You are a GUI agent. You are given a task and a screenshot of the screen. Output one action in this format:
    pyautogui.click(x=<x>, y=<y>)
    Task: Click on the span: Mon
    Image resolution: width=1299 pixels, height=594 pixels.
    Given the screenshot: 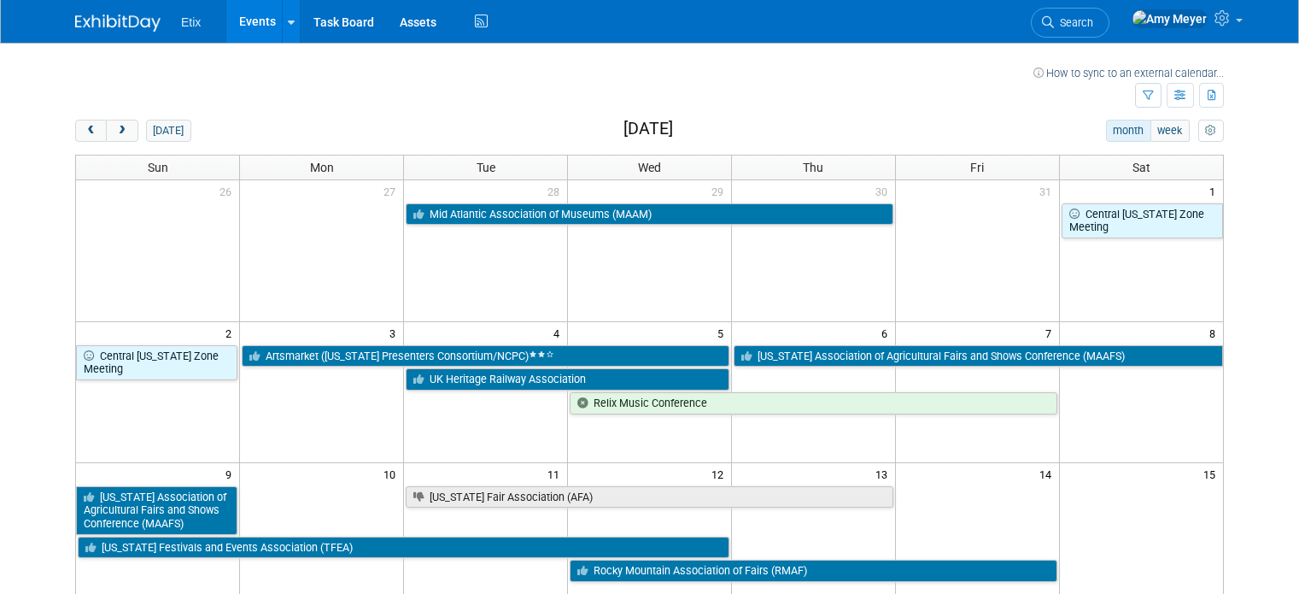 What is the action you would take?
    pyautogui.click(x=322, y=167)
    